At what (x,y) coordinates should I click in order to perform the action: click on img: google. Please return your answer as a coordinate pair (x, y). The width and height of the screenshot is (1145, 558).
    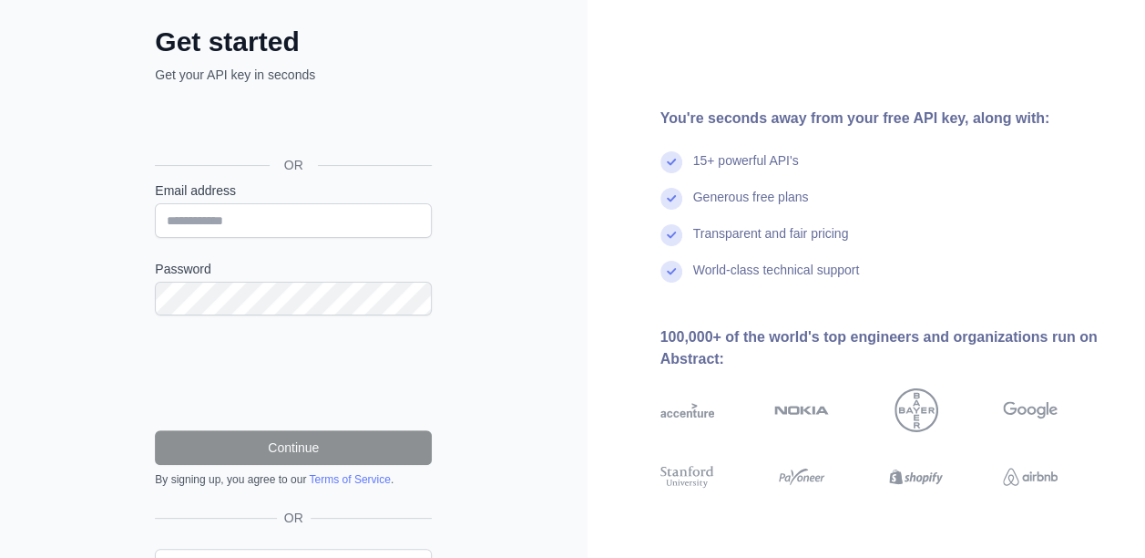
    Looking at the image, I should click on (1030, 410).